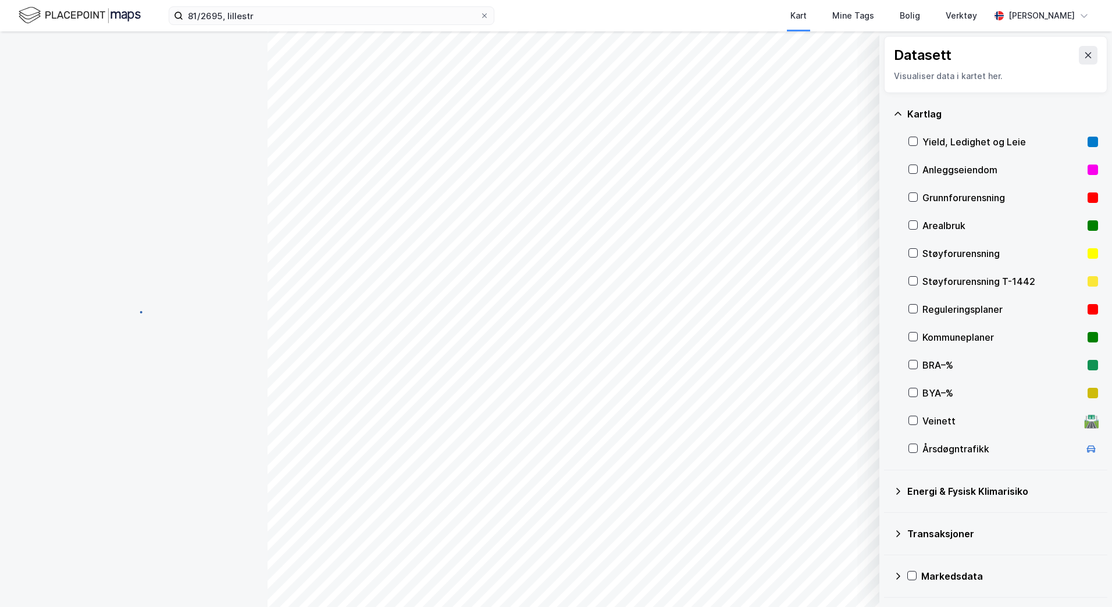 This screenshot has width=1112, height=607. What do you see at coordinates (1001, 421) in the screenshot?
I see `div: Veinett` at bounding box center [1001, 421].